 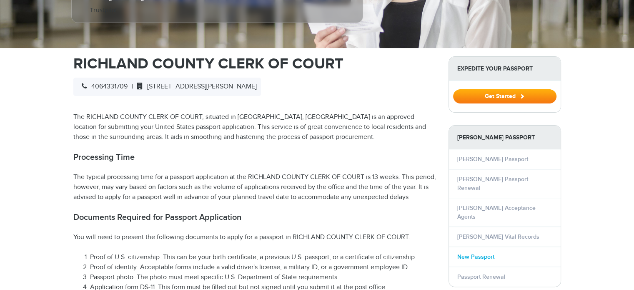 What do you see at coordinates (476, 257) in the screenshot?
I see `a: New Passport` at bounding box center [476, 257].